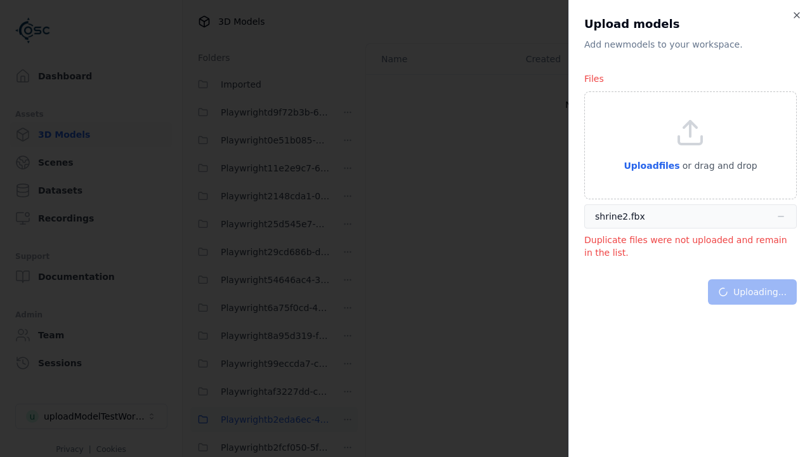  Describe the element at coordinates (690, 44) in the screenshot. I see `p: Add new model s to your workspace.` at that location.